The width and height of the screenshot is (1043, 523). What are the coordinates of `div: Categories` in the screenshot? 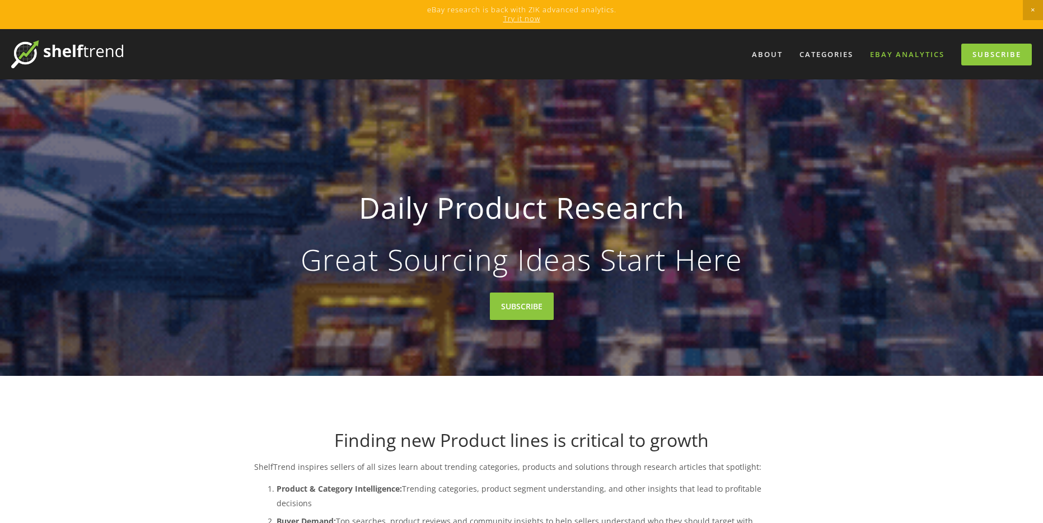 It's located at (826, 54).